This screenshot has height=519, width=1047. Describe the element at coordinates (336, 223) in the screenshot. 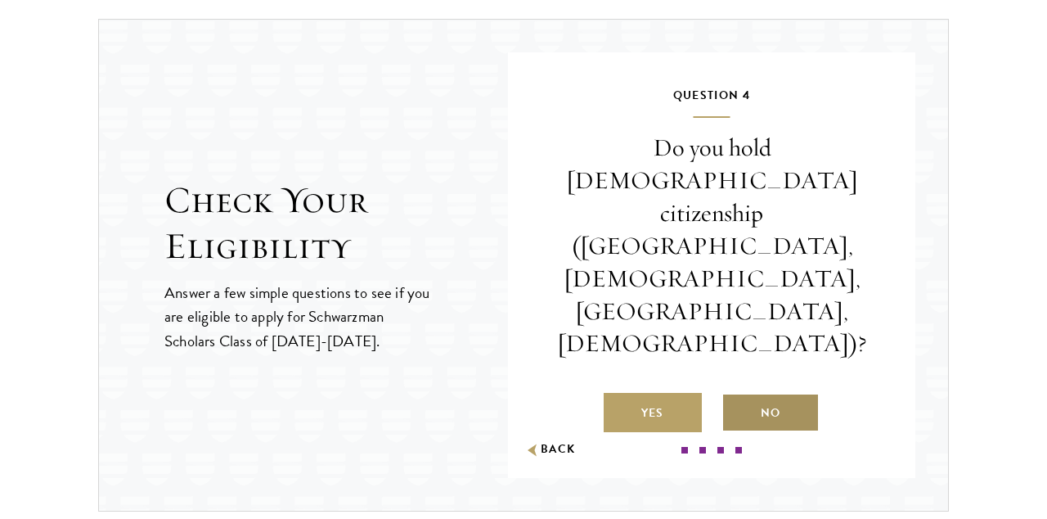

I see `h2: Check Your Eligibility` at that location.